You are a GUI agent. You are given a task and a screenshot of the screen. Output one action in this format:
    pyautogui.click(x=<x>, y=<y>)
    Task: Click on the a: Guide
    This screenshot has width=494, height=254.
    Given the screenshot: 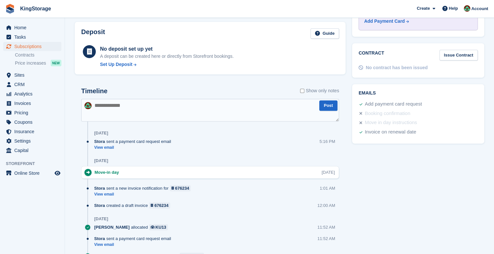 What is the action you would take?
    pyautogui.click(x=325, y=33)
    